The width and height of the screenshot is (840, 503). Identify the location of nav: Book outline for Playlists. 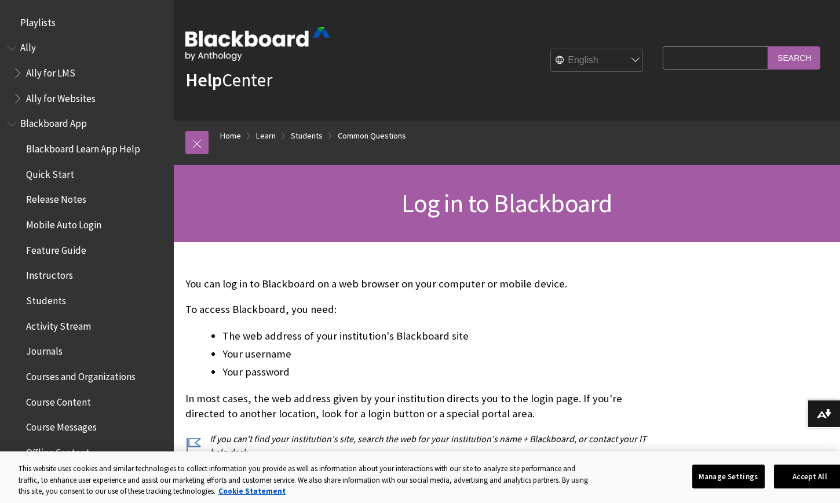
(87, 23).